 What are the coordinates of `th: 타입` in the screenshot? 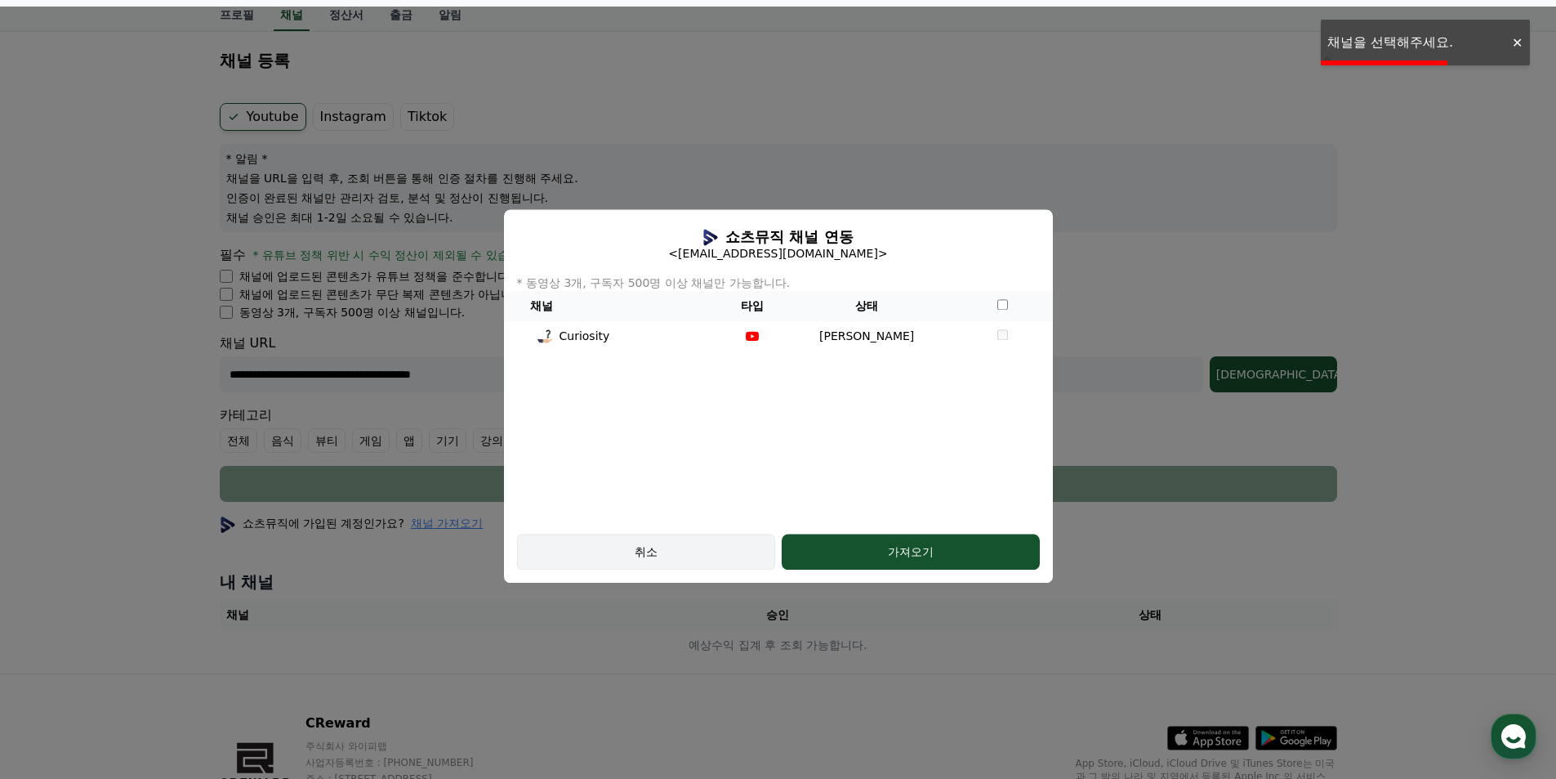 It's located at (752, 306).